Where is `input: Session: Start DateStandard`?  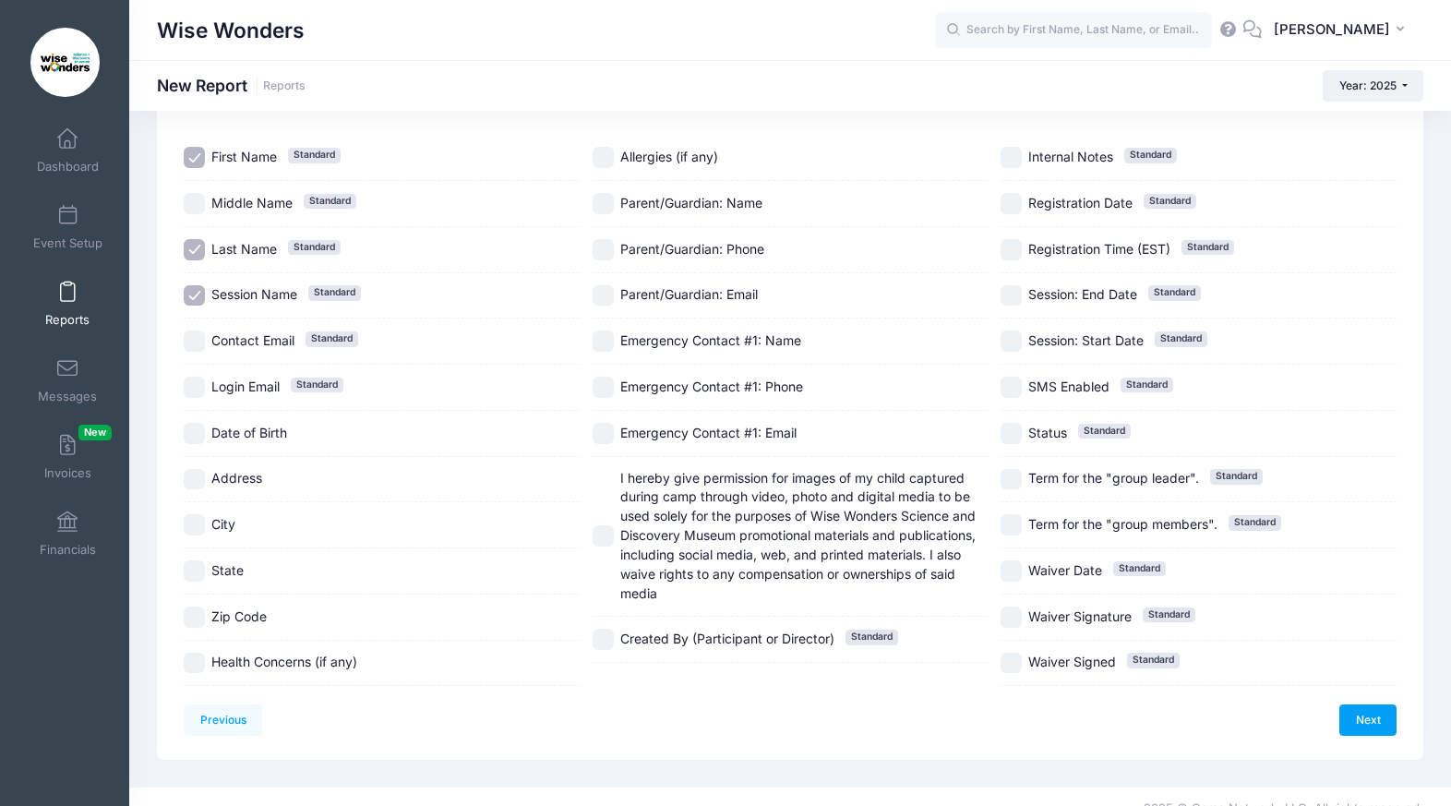
input: Session: Start DateStandard is located at coordinates (1011, 341).